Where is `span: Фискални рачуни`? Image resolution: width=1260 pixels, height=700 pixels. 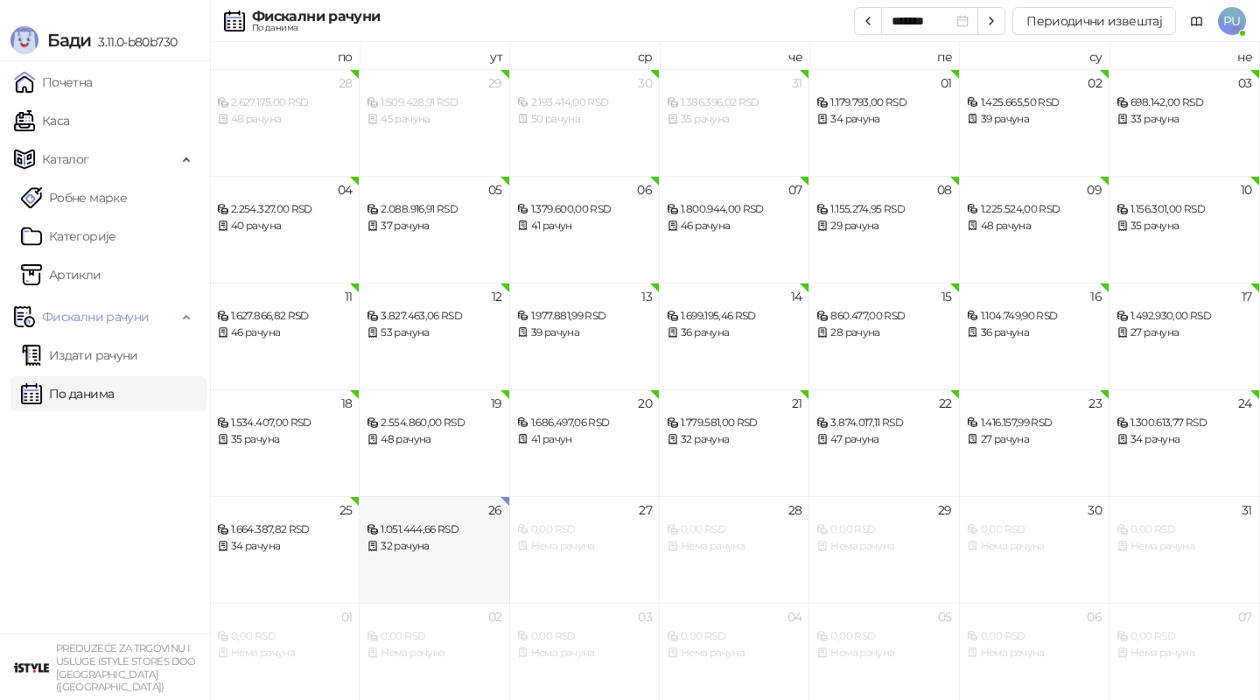 span: Фискални рачуни is located at coordinates (95, 317).